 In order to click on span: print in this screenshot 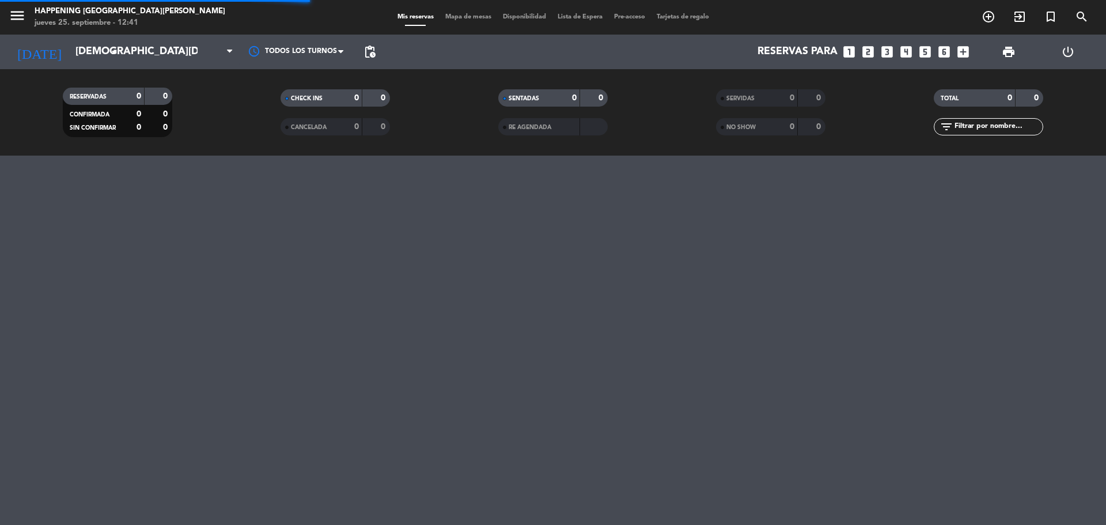, I will do `click(1008, 52)`.